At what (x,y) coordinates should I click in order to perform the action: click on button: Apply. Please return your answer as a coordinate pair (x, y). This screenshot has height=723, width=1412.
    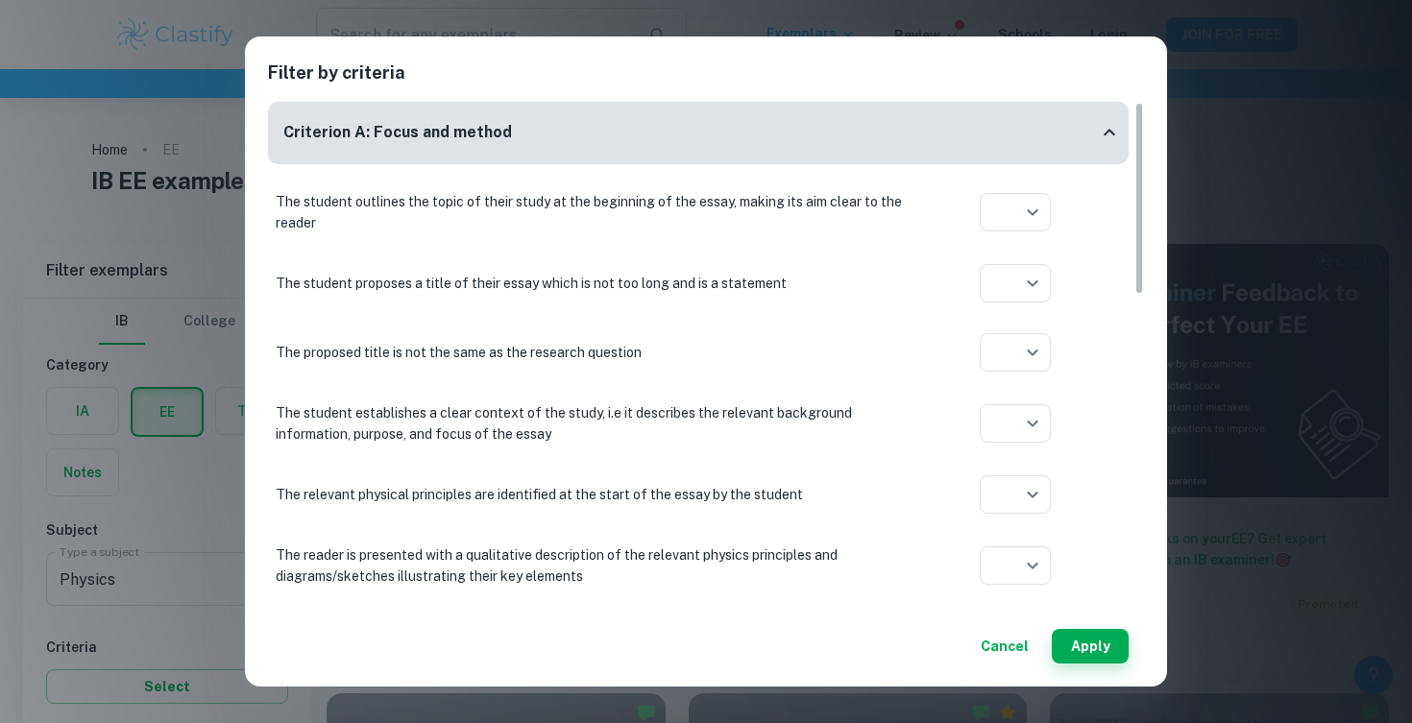
    Looking at the image, I should click on (1090, 646).